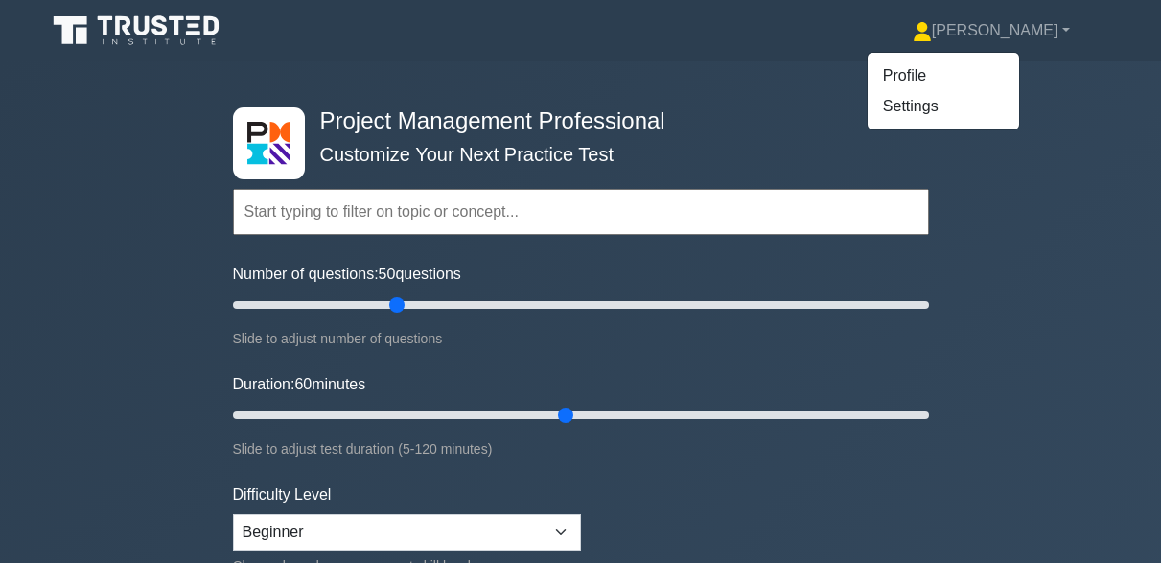 The image size is (1161, 563). I want to click on div: Slide to adjust number of questions, so click(581, 338).